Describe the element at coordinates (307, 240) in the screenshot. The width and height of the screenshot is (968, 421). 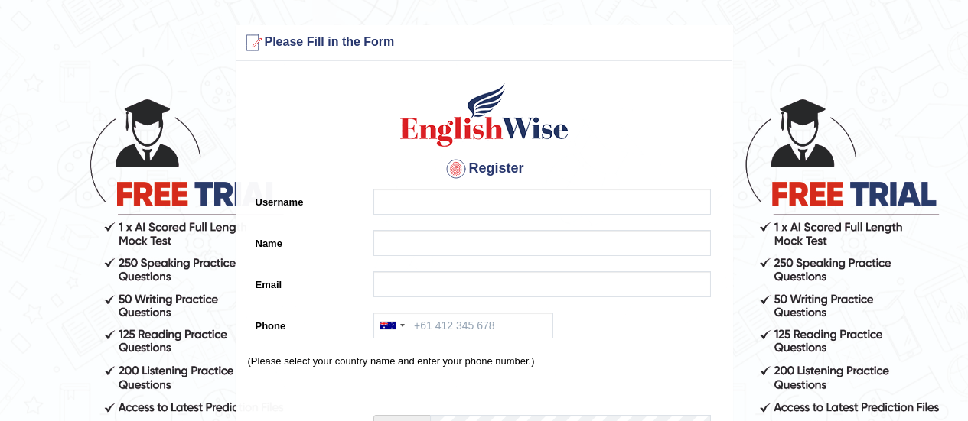
I see `label: Name` at that location.